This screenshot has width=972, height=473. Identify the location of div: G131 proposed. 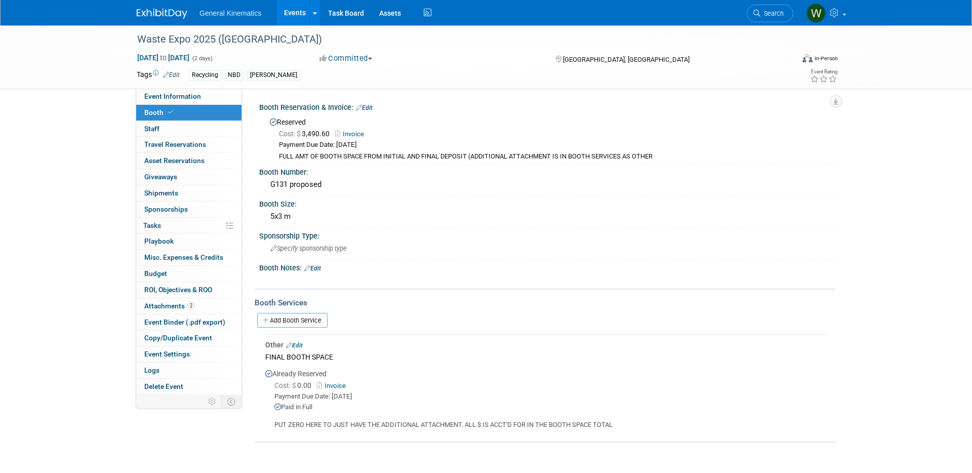
(547, 184).